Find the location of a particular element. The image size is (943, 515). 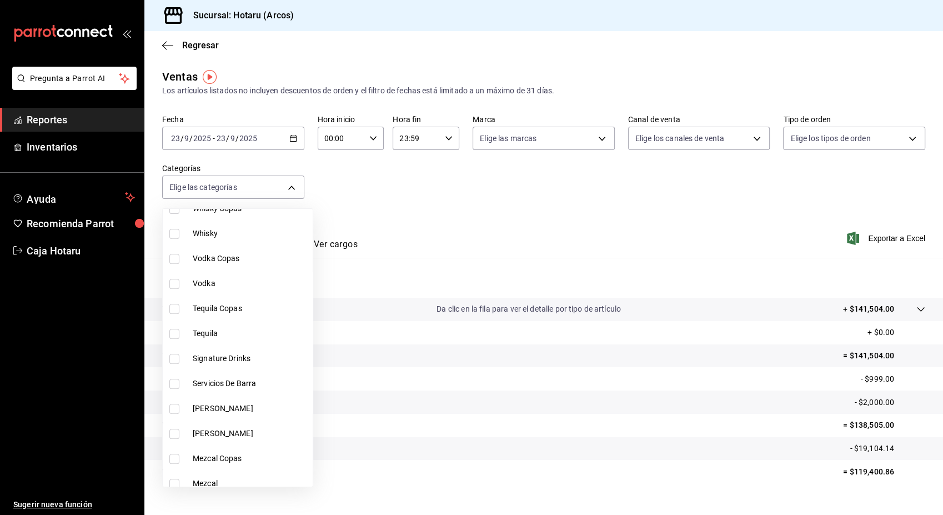

span: Tequila is located at coordinates (251, 333).